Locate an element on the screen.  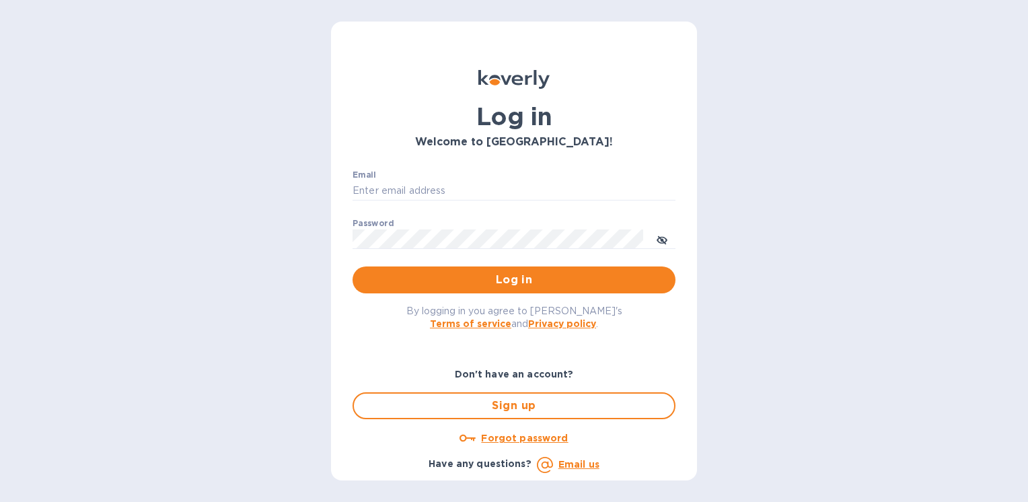
b: Terms of service is located at coordinates (470, 324).